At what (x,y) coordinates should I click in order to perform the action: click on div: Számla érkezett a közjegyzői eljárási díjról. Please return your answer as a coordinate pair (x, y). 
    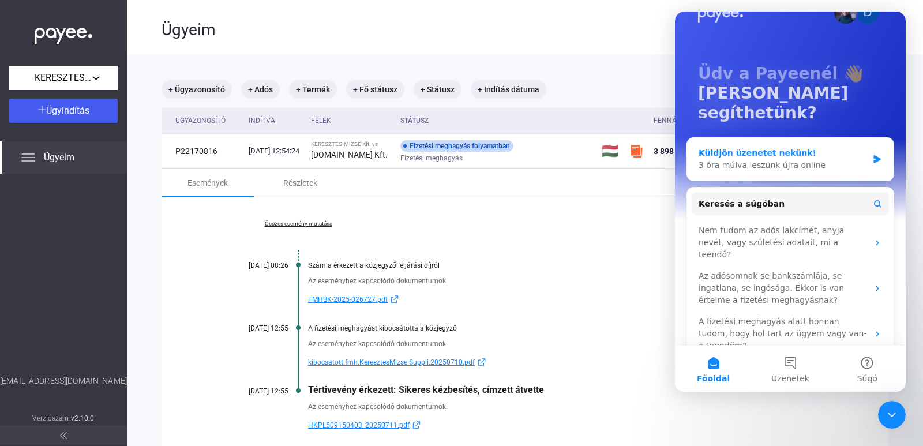
    Looking at the image, I should click on (569, 265).